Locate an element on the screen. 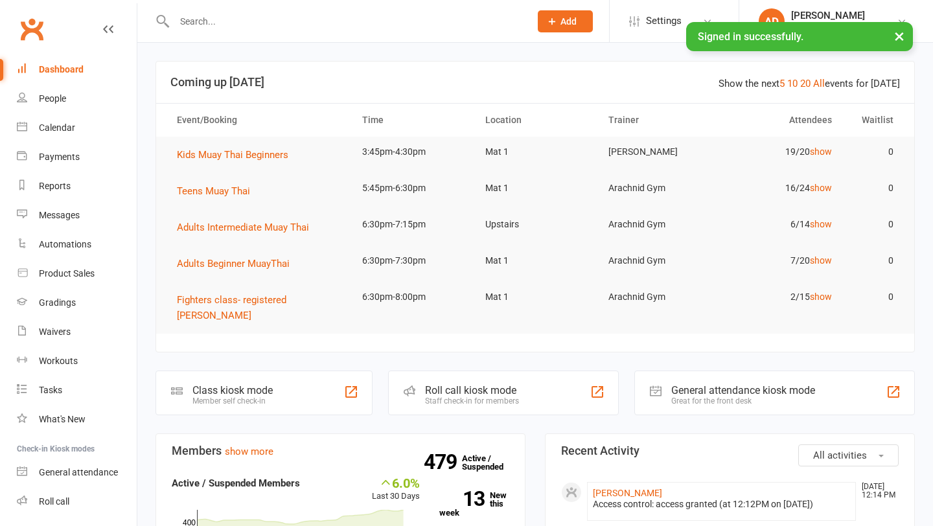 The image size is (933, 526). td: 19/20 is located at coordinates (781, 152).